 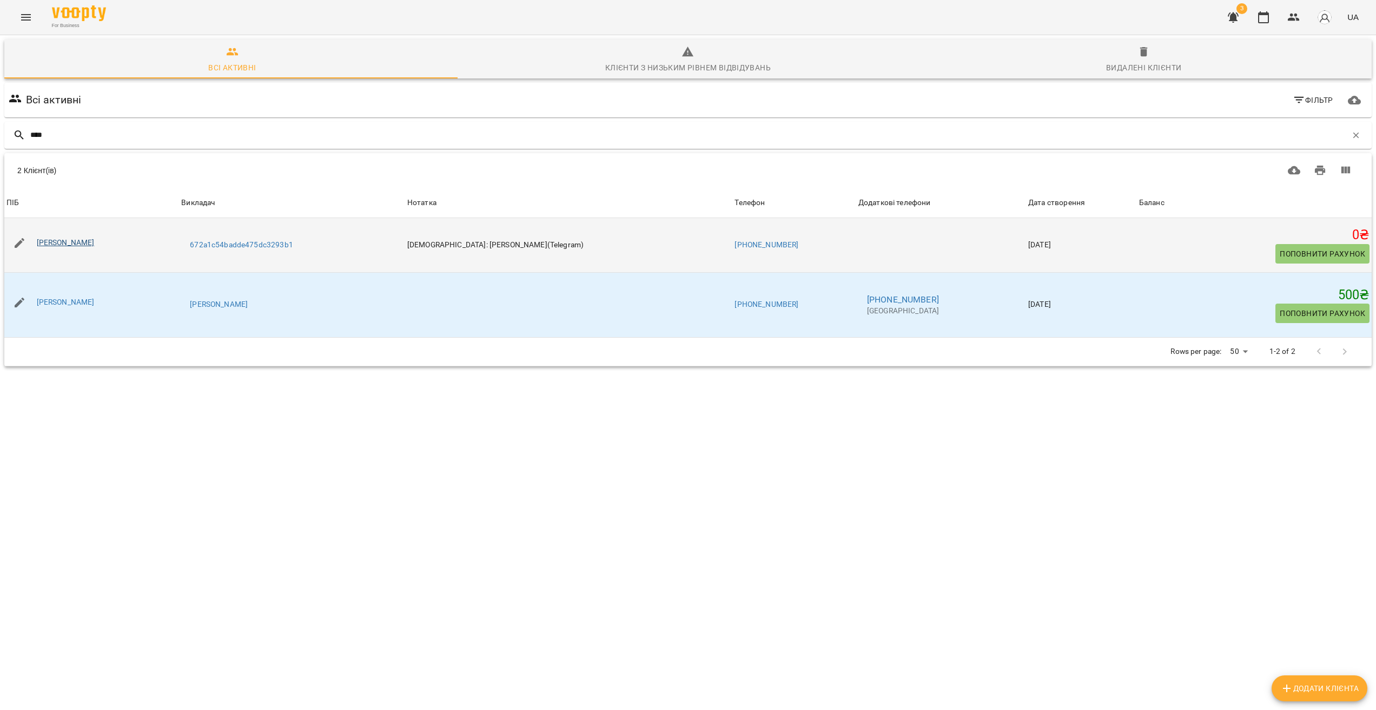 What do you see at coordinates (241, 245) in the screenshot?
I see `a: 672a1c54badde475dc3293b1` at bounding box center [241, 245].